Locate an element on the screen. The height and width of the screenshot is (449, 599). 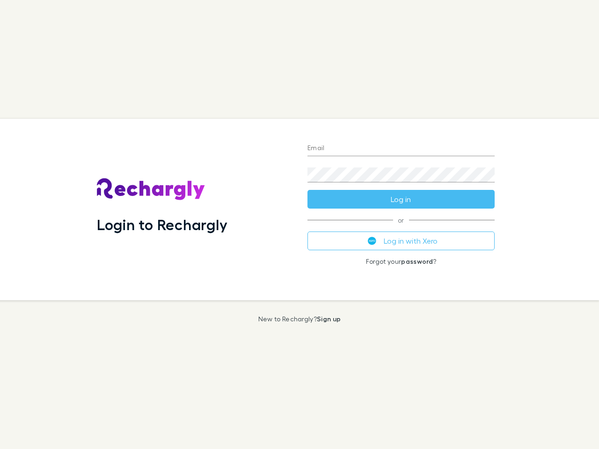
img: Xero's logo is located at coordinates (372, 241).